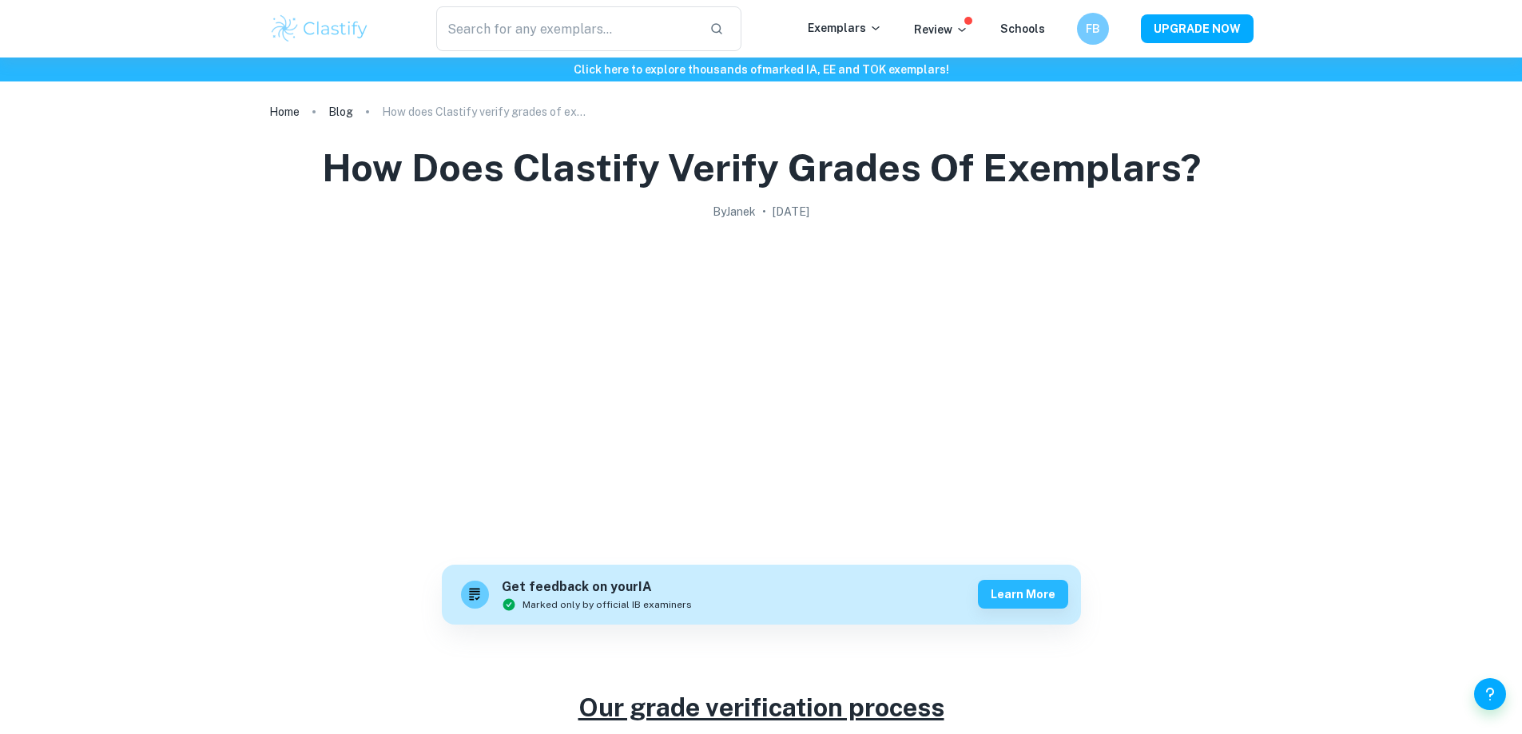 This screenshot has height=734, width=1522. Describe the element at coordinates (1023, 594) in the screenshot. I see `button: Learn more` at that location.